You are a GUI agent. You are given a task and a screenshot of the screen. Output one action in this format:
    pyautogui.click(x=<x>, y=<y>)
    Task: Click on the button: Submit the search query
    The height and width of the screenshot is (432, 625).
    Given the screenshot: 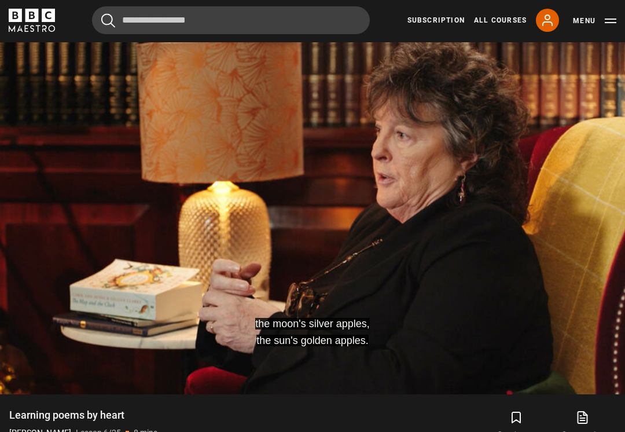 What is the action you would take?
    pyautogui.click(x=108, y=20)
    